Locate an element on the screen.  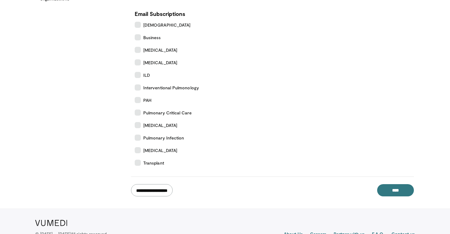
span: Pulmonary Critical Care is located at coordinates (167, 113).